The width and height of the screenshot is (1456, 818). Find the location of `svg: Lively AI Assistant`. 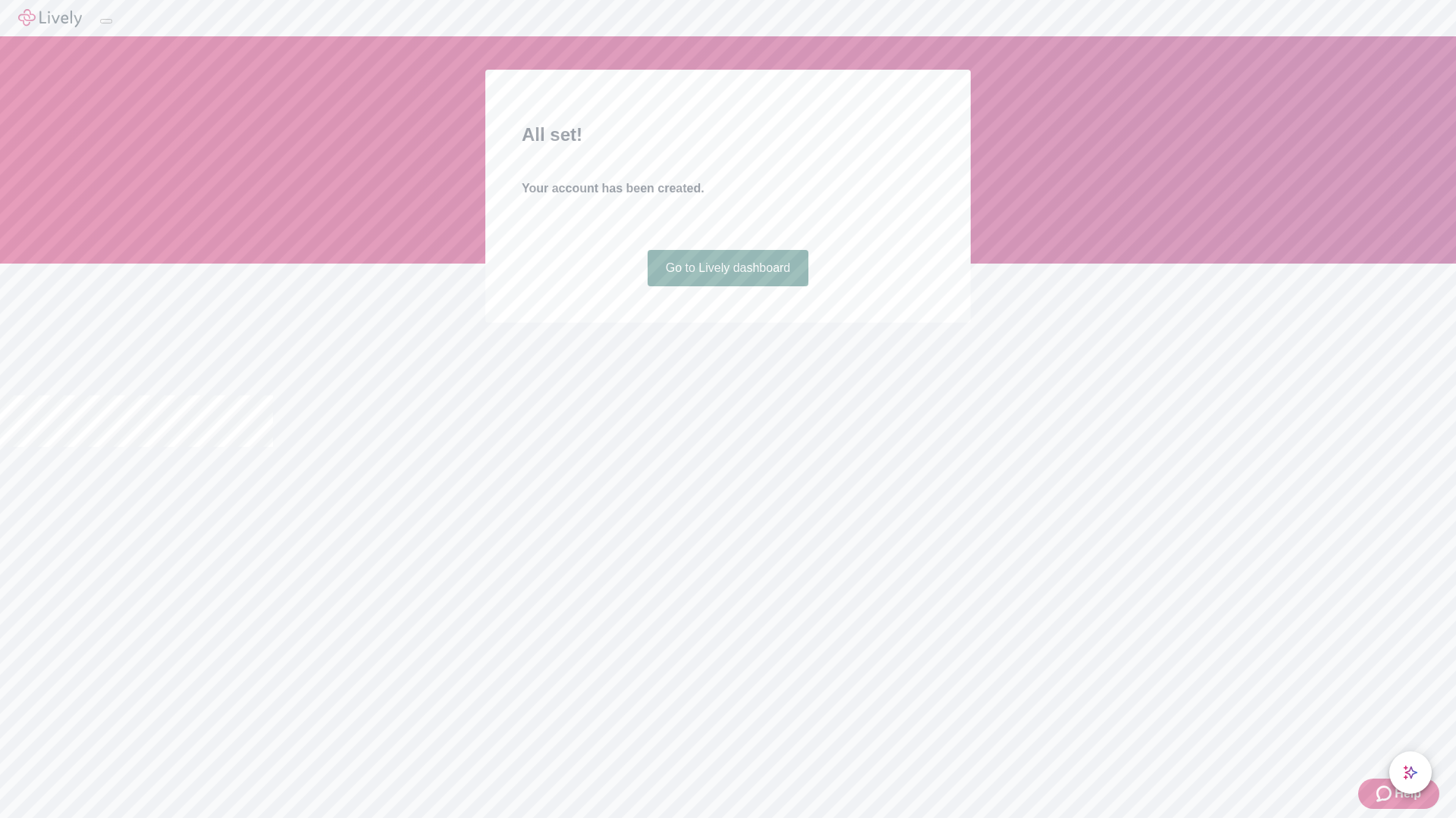

svg: Lively AI Assistant is located at coordinates (1411, 773).